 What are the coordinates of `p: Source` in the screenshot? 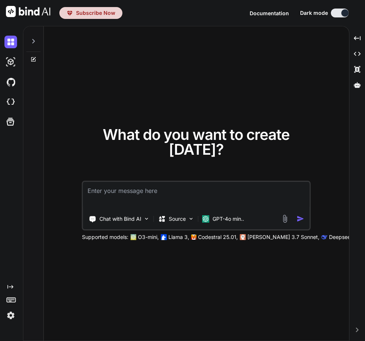 It's located at (177, 219).